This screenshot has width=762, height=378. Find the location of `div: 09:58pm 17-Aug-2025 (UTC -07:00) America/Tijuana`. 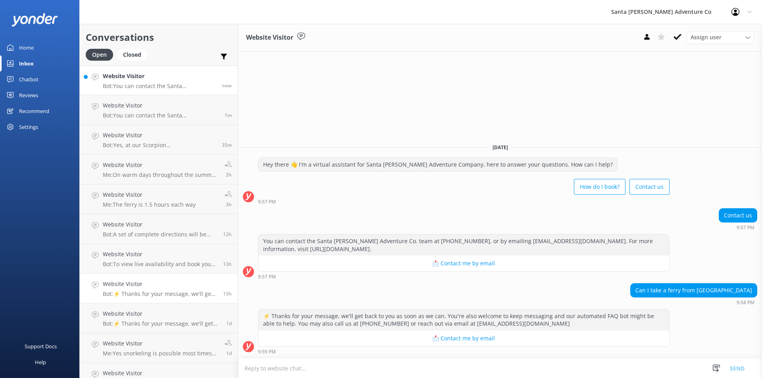

div: 09:58pm 17-Aug-2025 (UTC -07:00) America/Tijuana is located at coordinates (694, 302).